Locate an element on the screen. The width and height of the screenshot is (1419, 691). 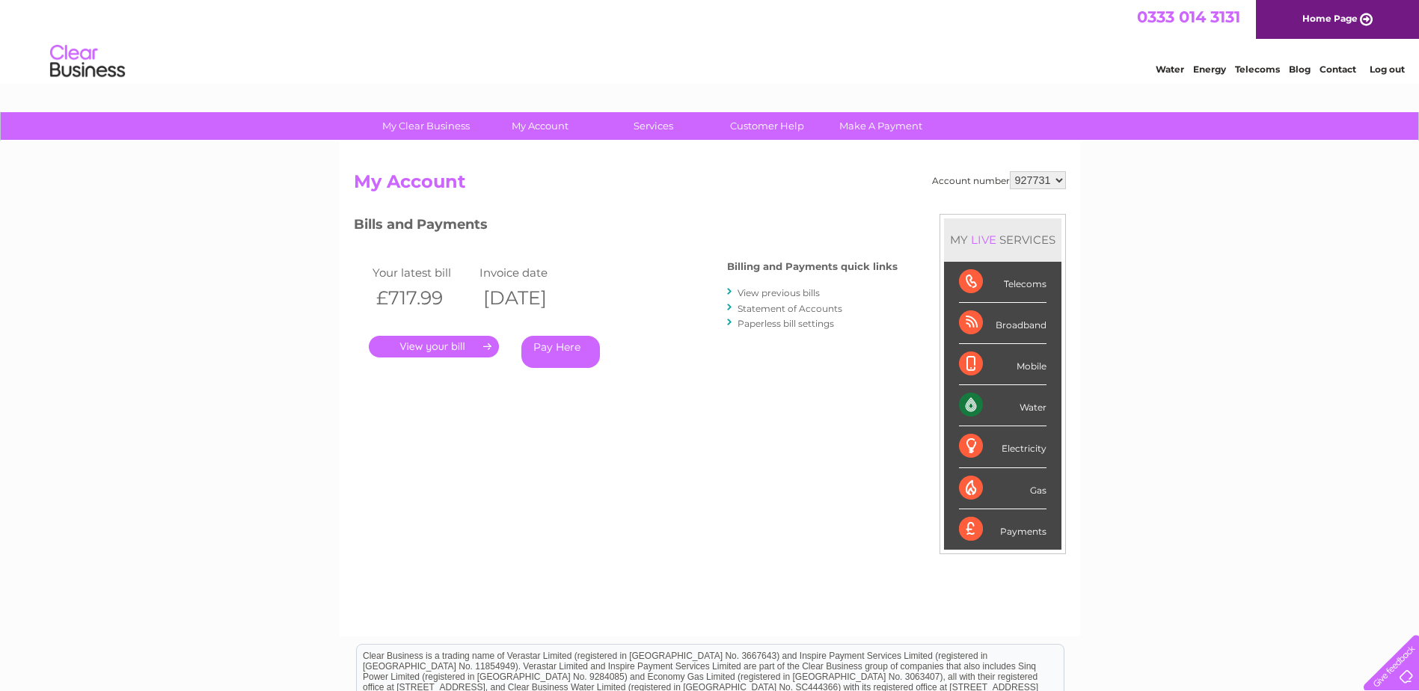
div: Water is located at coordinates (1002, 405).